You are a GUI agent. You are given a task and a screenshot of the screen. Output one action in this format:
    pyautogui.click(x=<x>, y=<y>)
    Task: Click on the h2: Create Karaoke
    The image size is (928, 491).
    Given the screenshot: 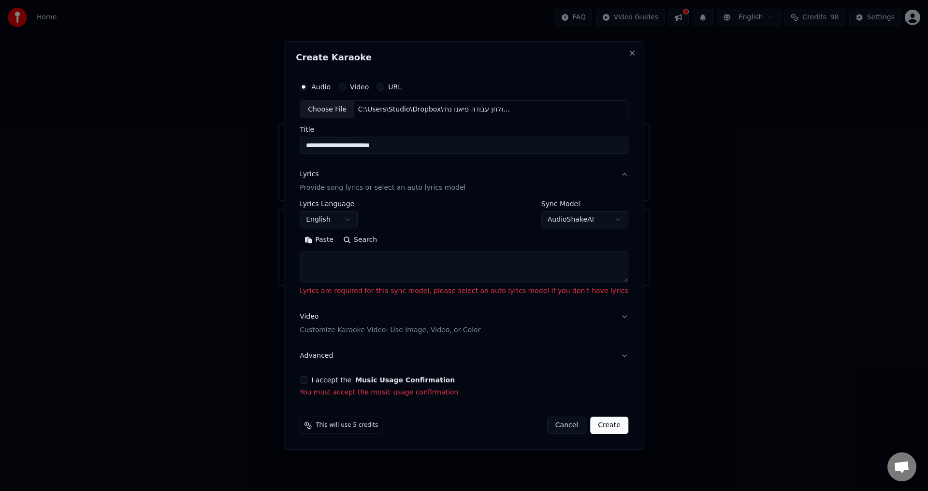 What is the action you would take?
    pyautogui.click(x=464, y=58)
    